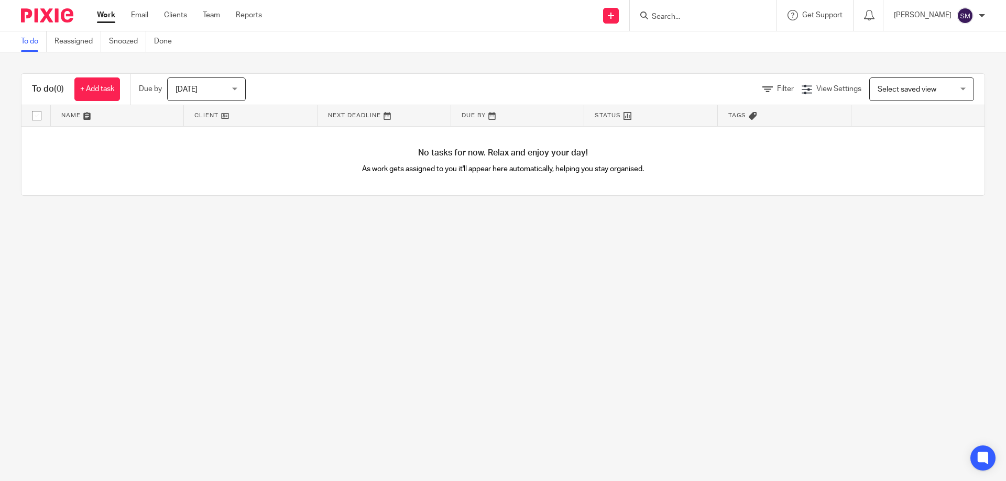 The height and width of the screenshot is (481, 1006). Describe the element at coordinates (78, 41) in the screenshot. I see `a: Reassigned` at that location.